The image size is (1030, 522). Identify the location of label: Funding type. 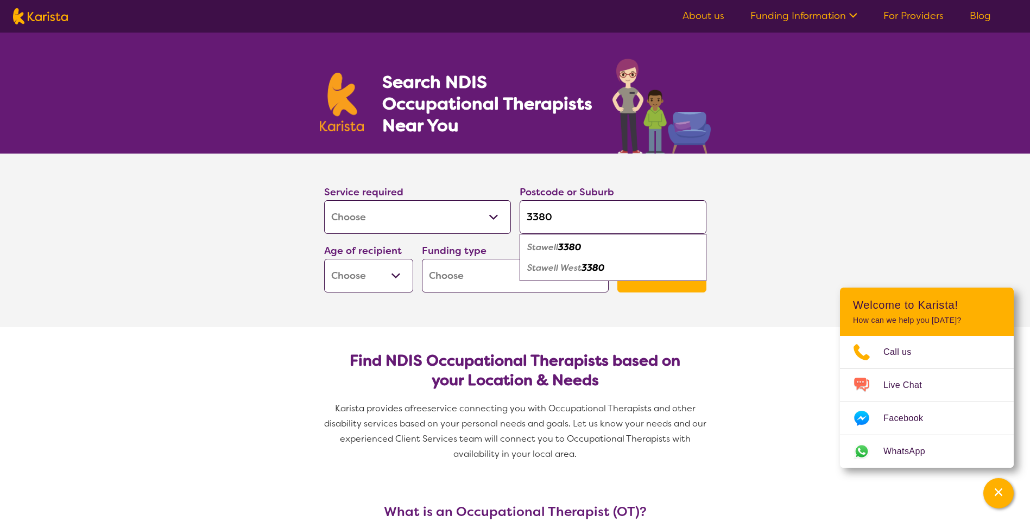
(454, 251).